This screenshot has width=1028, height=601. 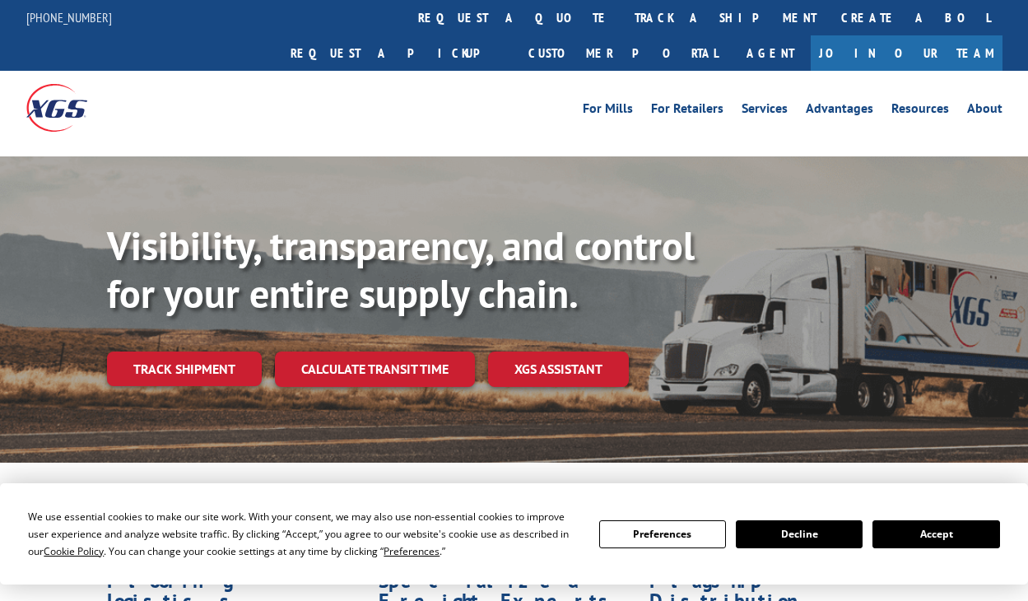 I want to click on a: Request a pickup, so click(x=397, y=53).